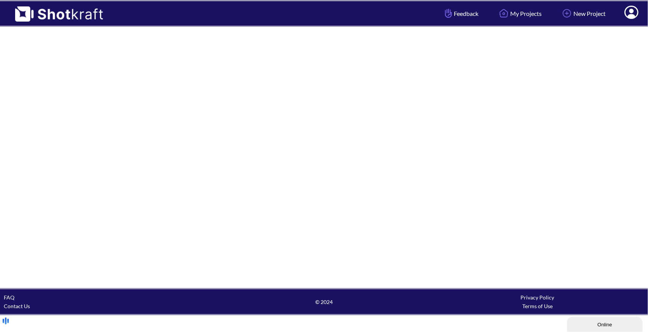  Describe the element at coordinates (17, 306) in the screenshot. I see `a: Contact Us` at that location.